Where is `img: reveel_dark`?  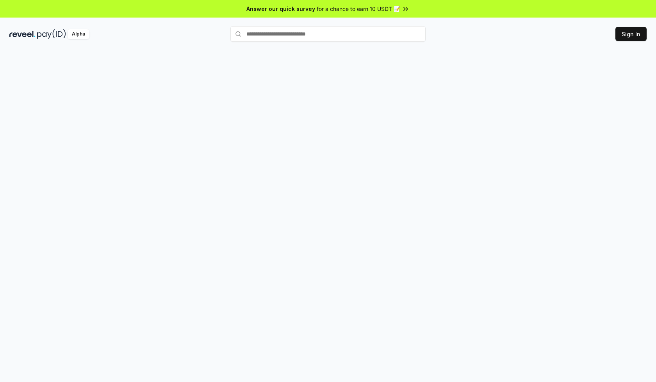 img: reveel_dark is located at coordinates (22, 34).